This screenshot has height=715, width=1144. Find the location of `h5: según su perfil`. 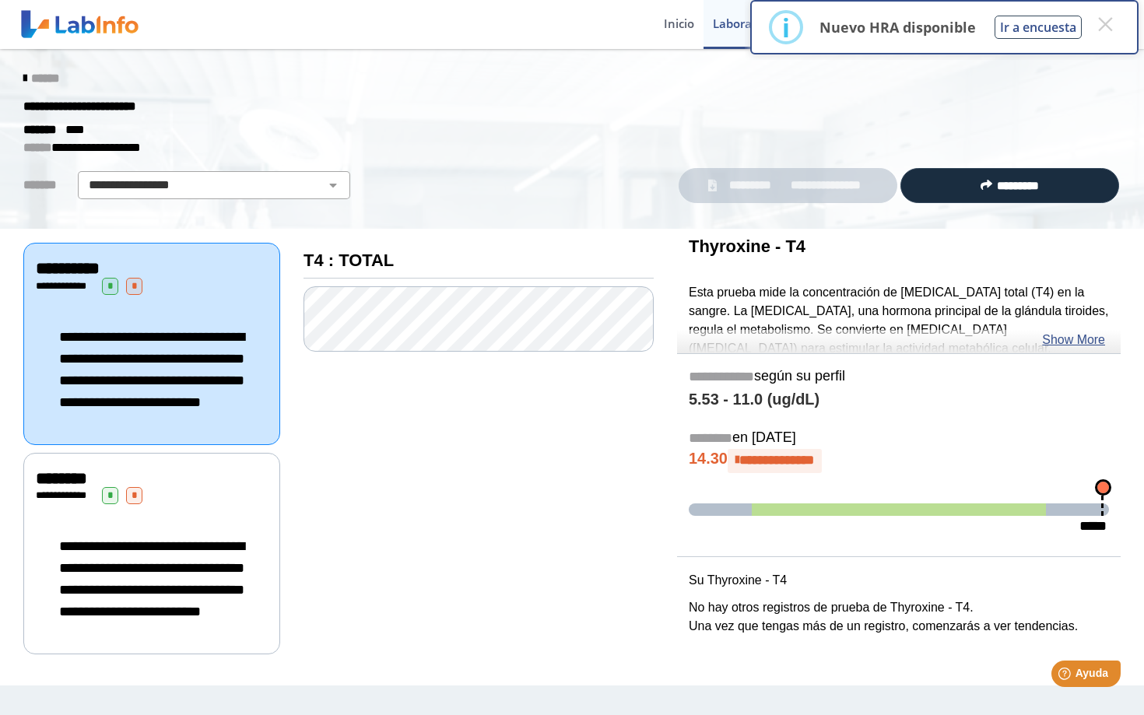

h5: según su perfil is located at coordinates (899, 377).